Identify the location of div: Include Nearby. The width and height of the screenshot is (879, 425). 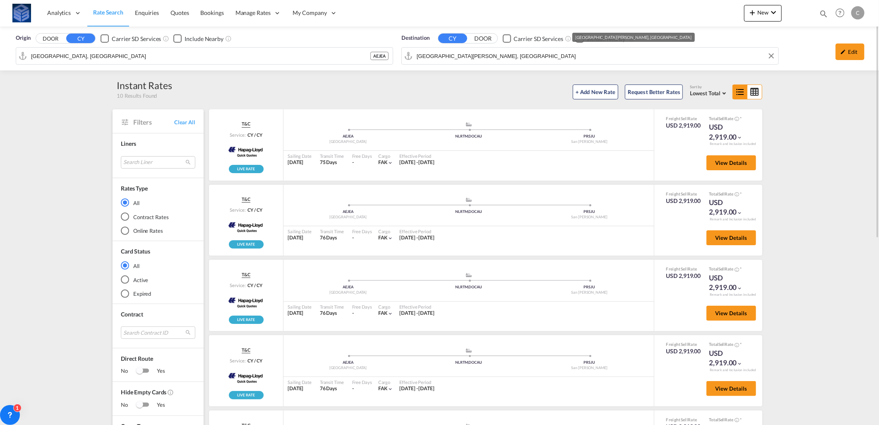
(204, 39).